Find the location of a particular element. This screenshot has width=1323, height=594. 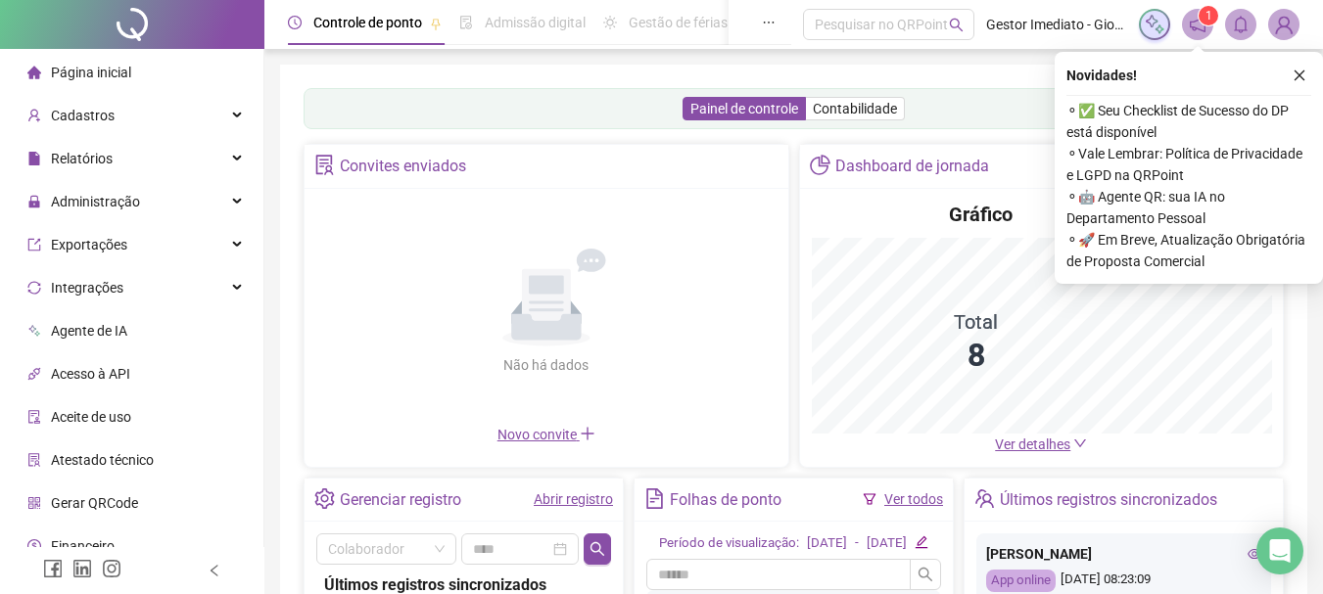

span: lock is located at coordinates (34, 202).